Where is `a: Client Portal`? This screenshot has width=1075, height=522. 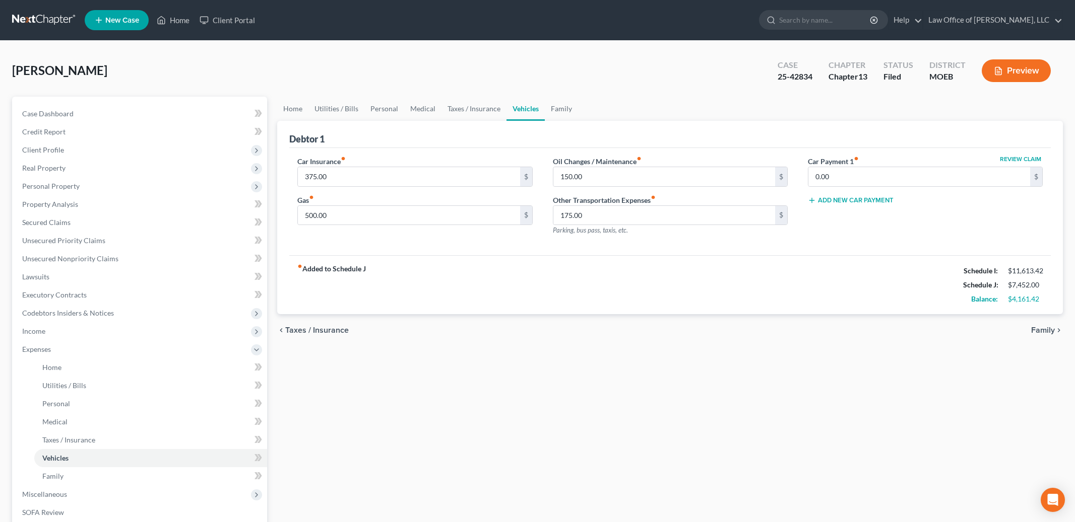
a: Client Portal is located at coordinates (227, 20).